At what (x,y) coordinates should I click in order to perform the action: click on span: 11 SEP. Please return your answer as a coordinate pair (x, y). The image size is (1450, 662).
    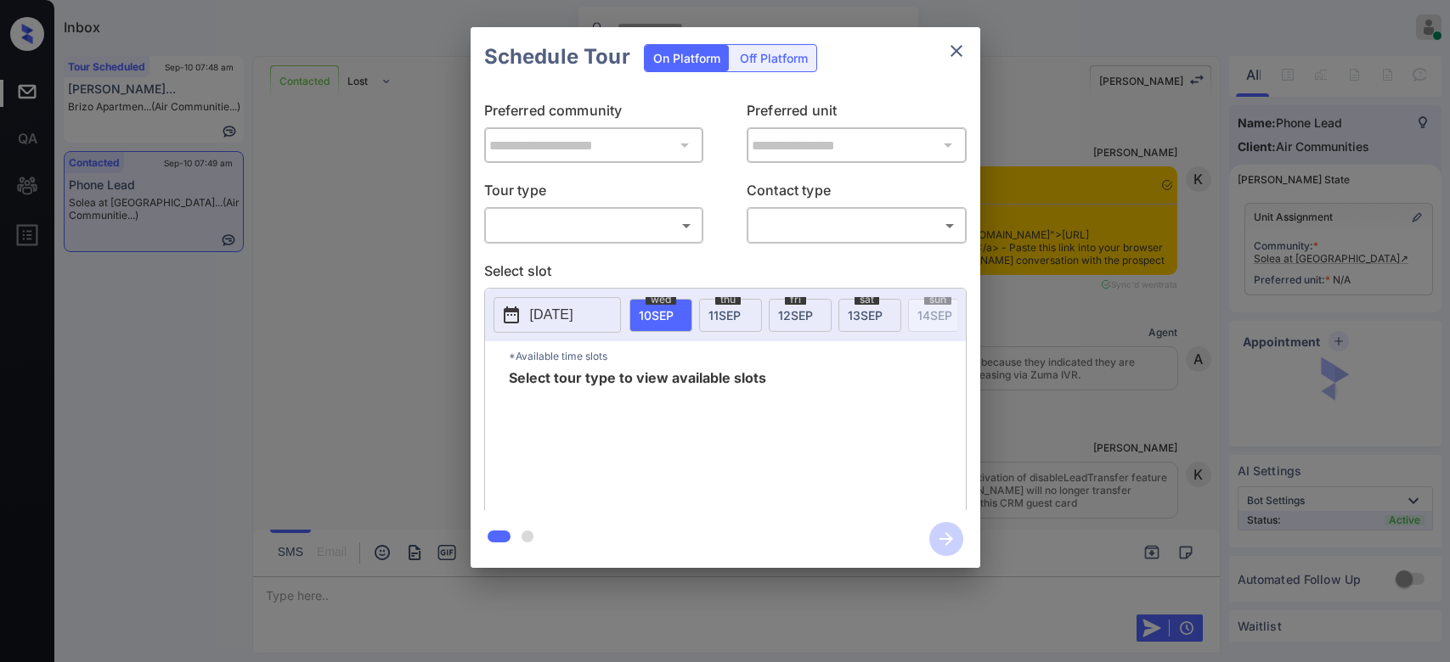
    Looking at the image, I should click on (724, 315).